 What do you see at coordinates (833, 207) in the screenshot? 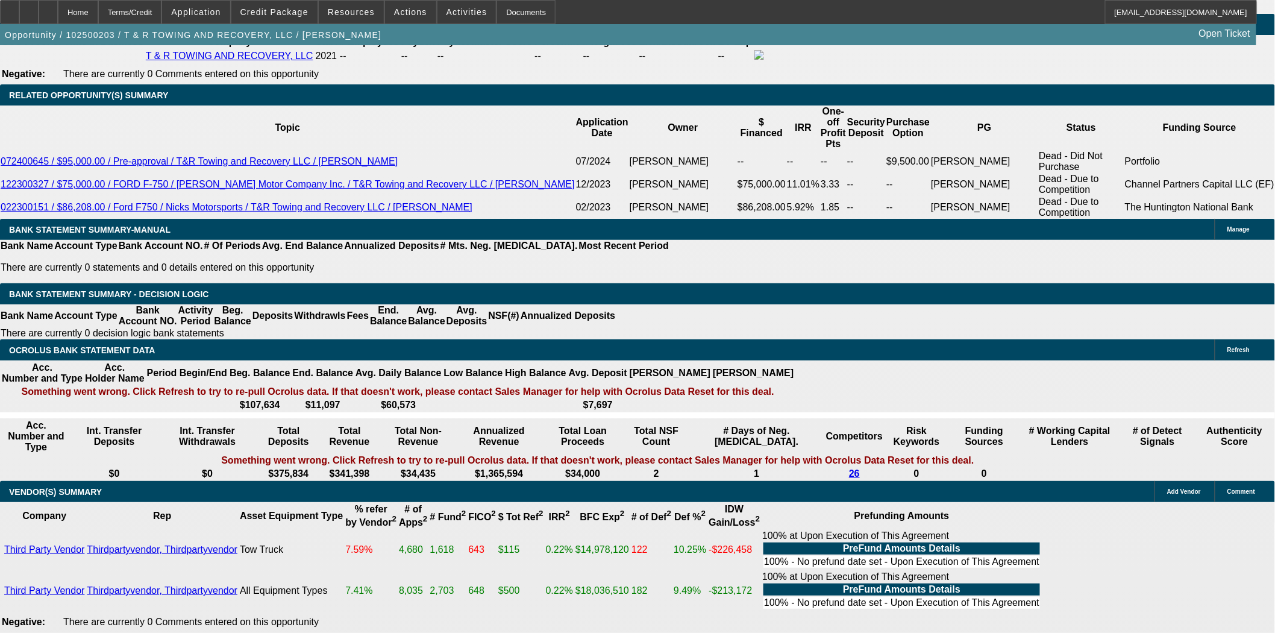
I see `td: 1.85` at bounding box center [833, 207].